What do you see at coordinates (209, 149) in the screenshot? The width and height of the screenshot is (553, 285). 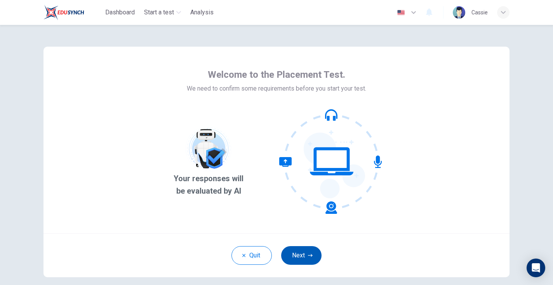 I see `img: AI picture` at bounding box center [209, 149].